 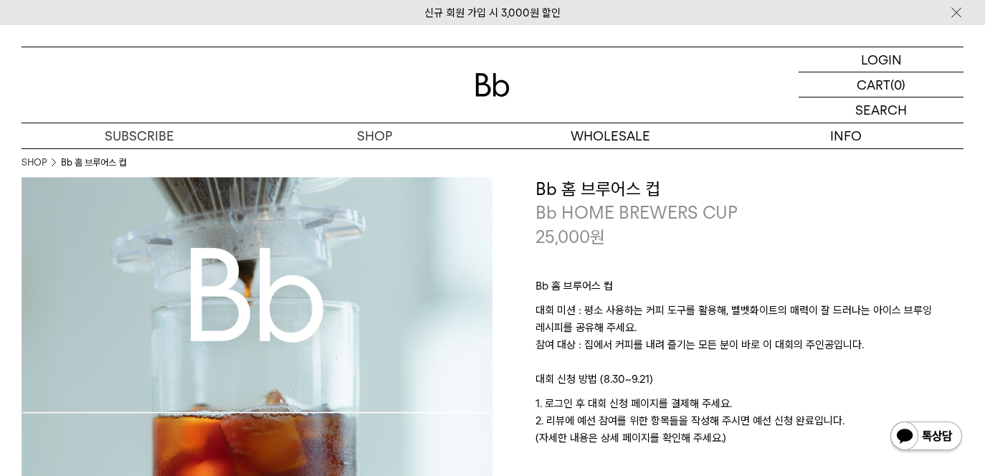 I want to click on p: Bb HOME BREWERS CUP, so click(x=749, y=213).